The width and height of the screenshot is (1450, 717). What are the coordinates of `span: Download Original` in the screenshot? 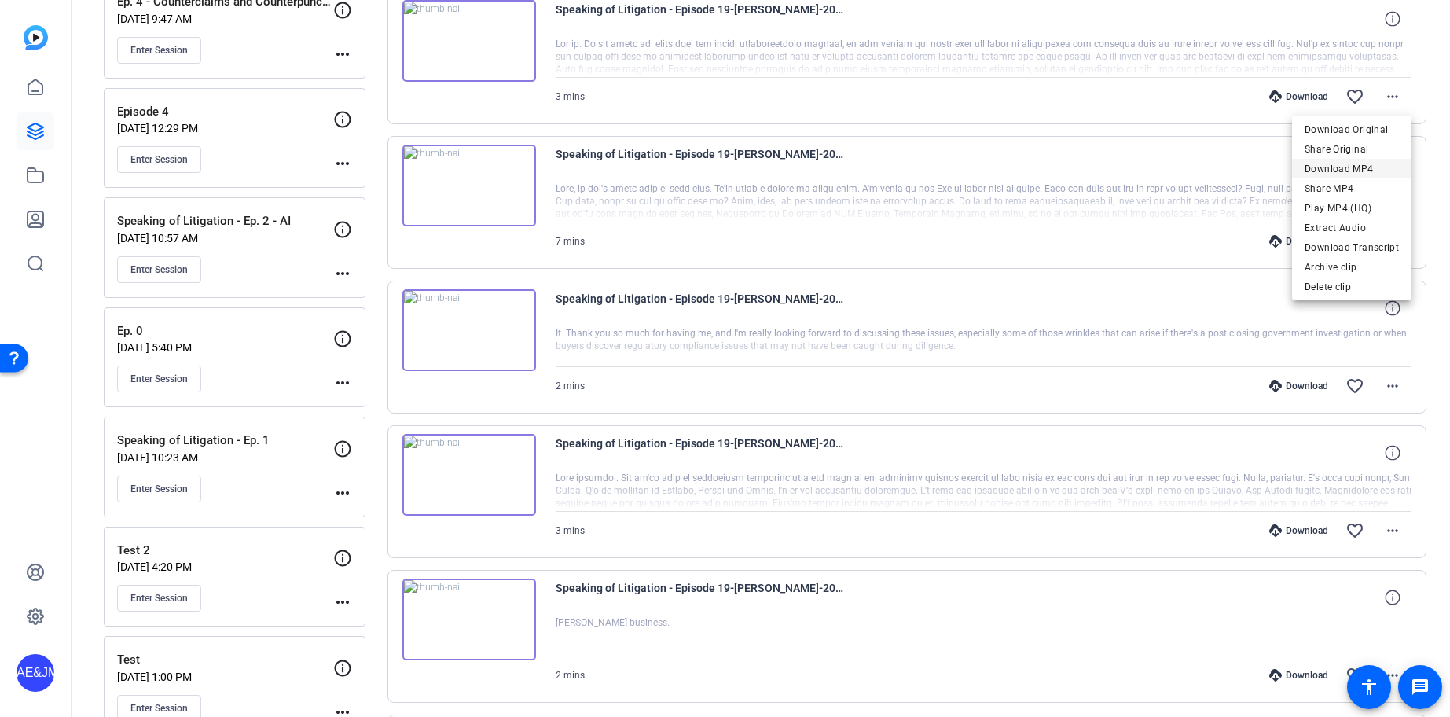 It's located at (1351, 130).